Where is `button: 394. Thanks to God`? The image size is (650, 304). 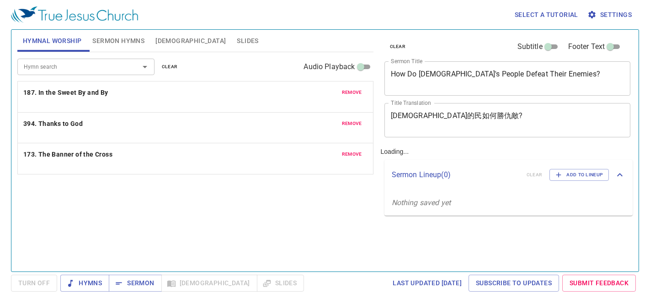 button: 394. Thanks to God is located at coordinates (54, 123).